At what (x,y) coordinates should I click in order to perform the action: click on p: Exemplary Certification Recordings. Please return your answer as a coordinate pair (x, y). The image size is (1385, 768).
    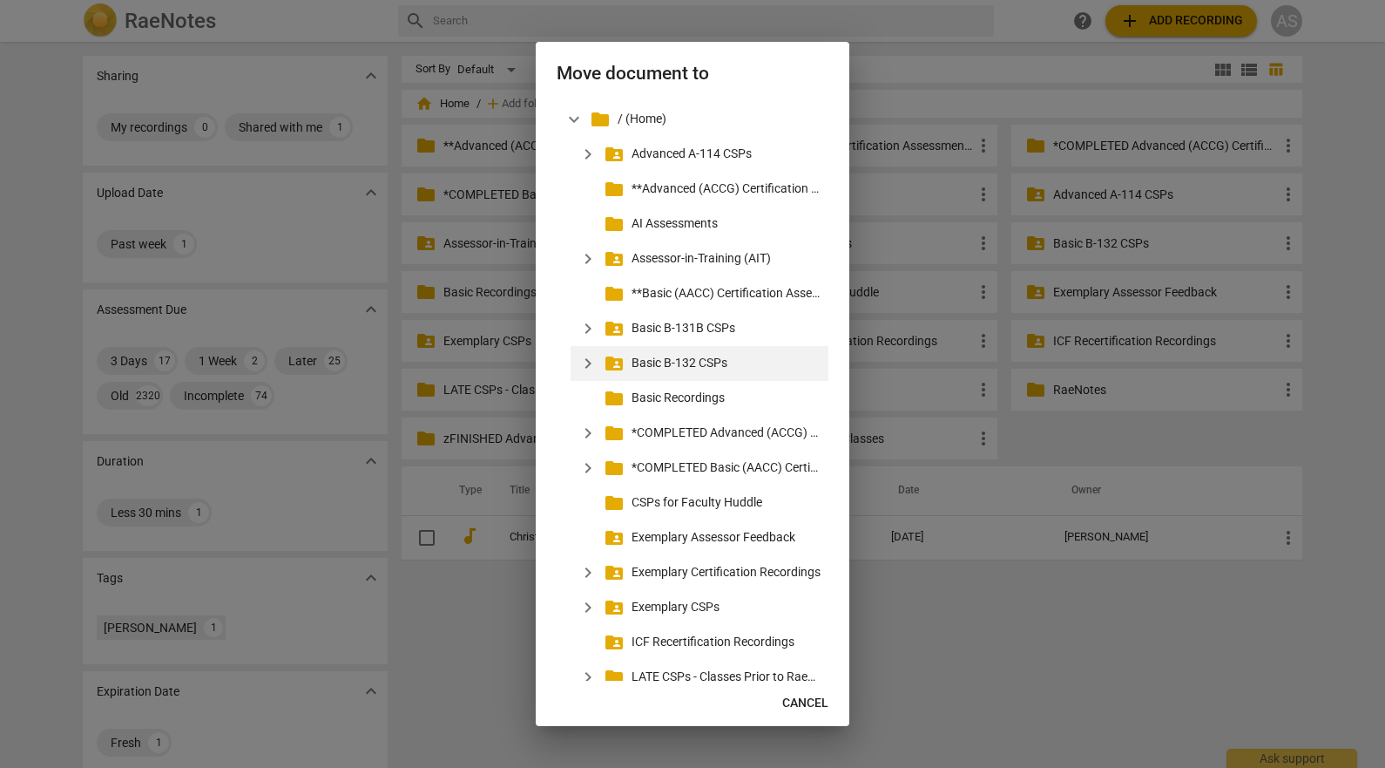
    Looking at the image, I should click on (727, 572).